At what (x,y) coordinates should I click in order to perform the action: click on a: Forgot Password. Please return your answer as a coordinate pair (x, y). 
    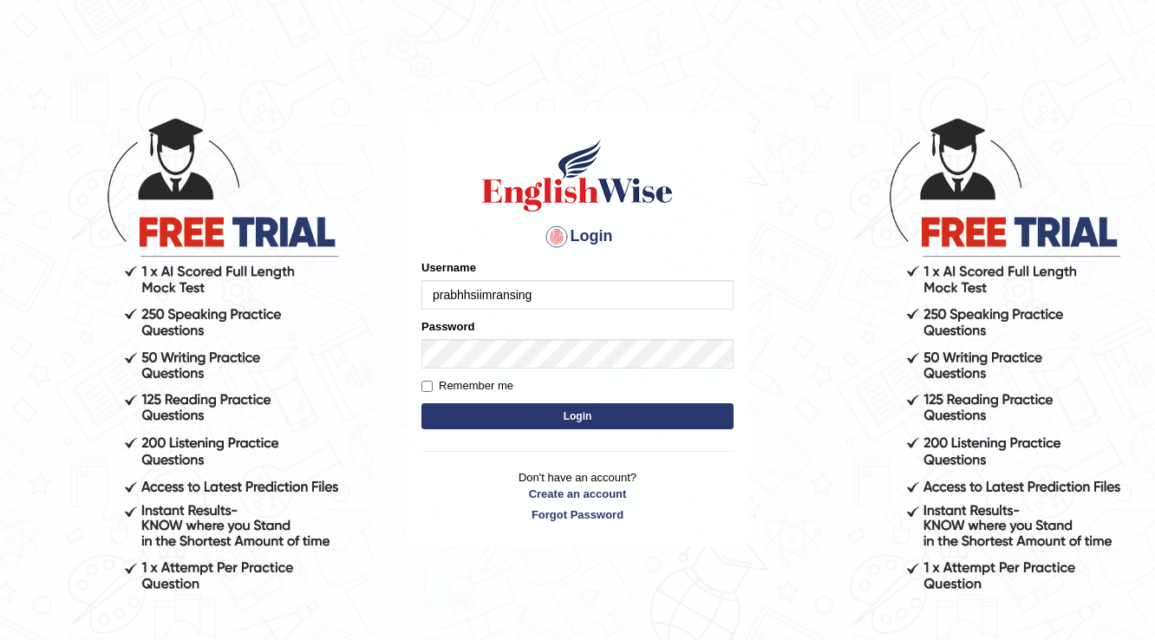
    Looking at the image, I should click on (578, 514).